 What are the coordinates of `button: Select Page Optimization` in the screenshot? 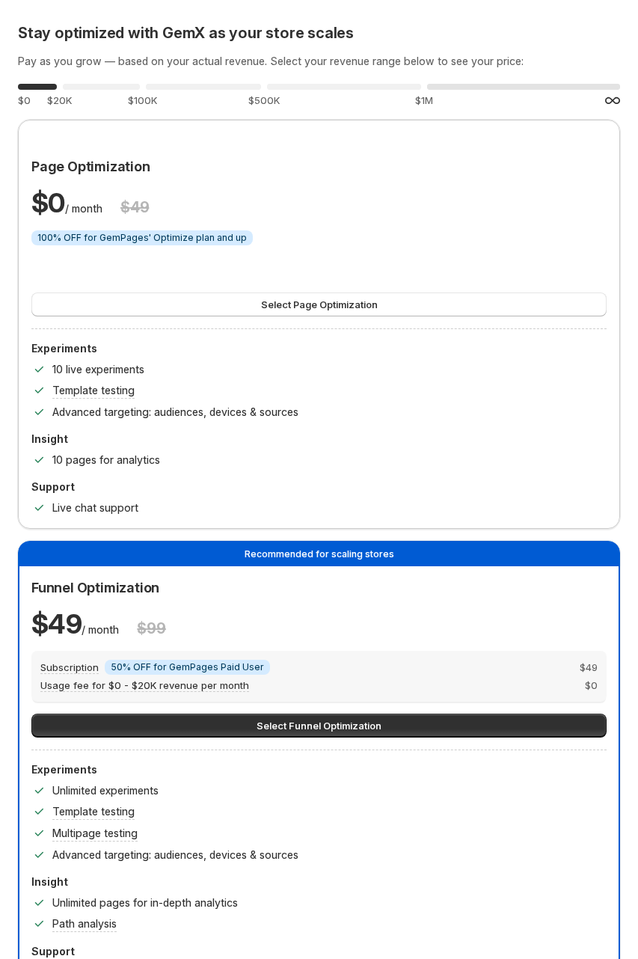 It's located at (319, 305).